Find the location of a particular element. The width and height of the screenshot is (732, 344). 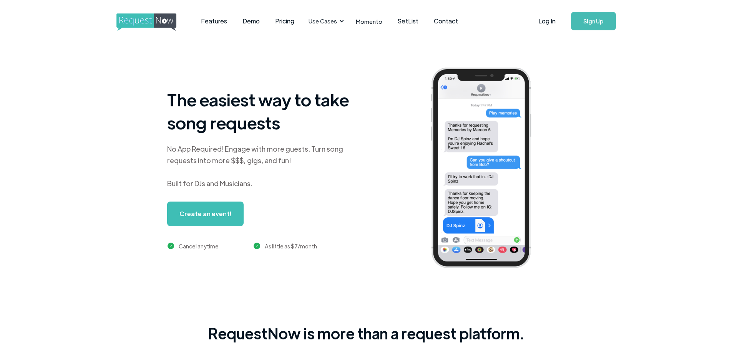

div: No App Required! Engage with more guests. Turn song requests into more $$$, gigs, and fun! Built ... is located at coordinates (263, 166).